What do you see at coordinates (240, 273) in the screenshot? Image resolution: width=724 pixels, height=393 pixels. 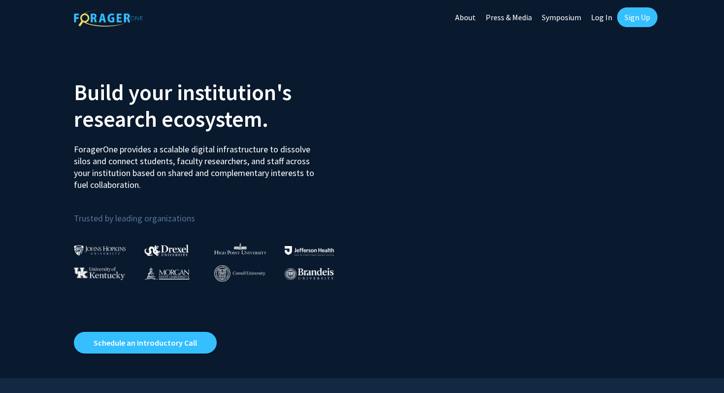 I see `img: Cornell University` at bounding box center [240, 273].